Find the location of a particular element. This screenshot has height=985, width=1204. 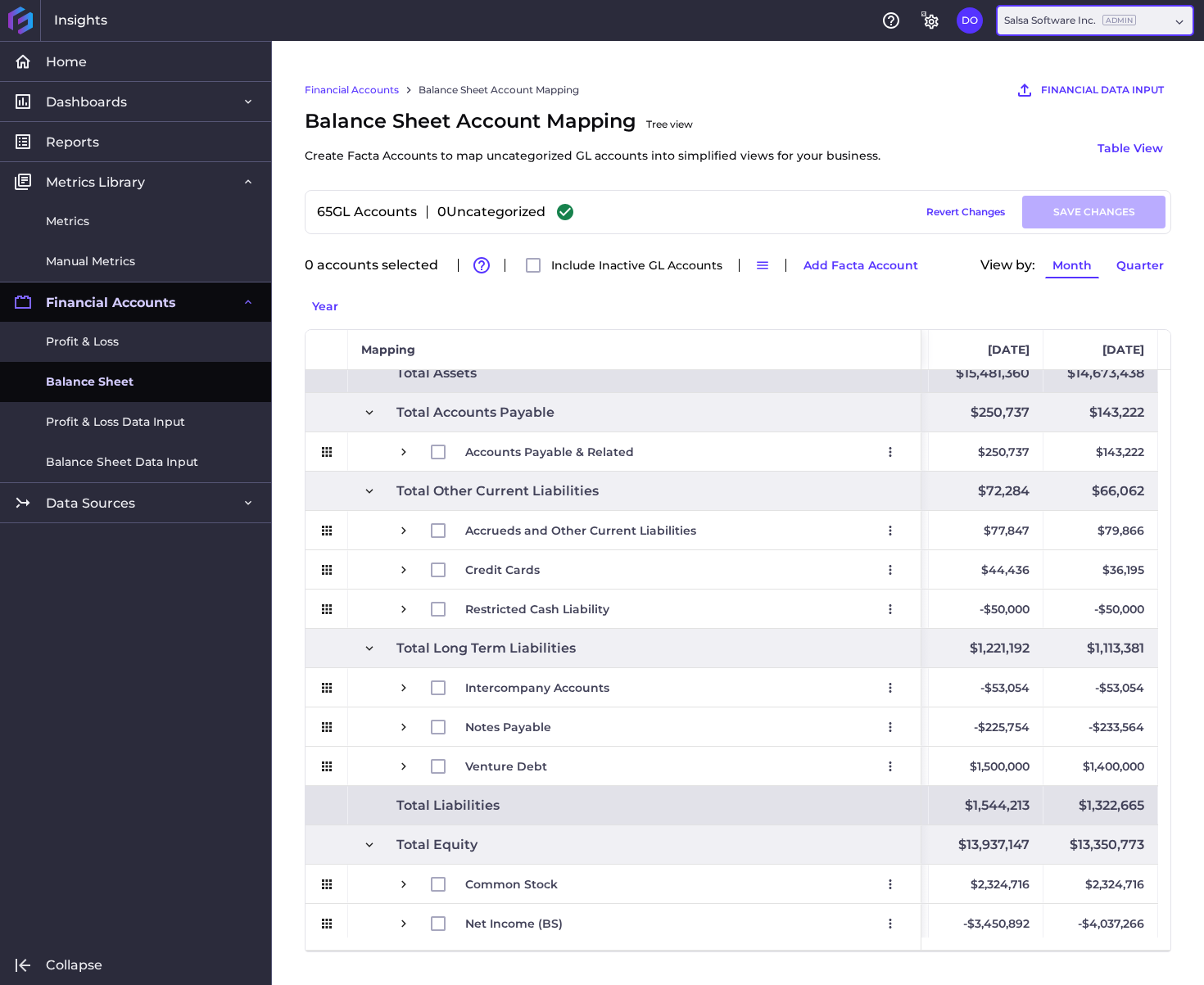

div: $1,113,381 is located at coordinates (1101, 648).